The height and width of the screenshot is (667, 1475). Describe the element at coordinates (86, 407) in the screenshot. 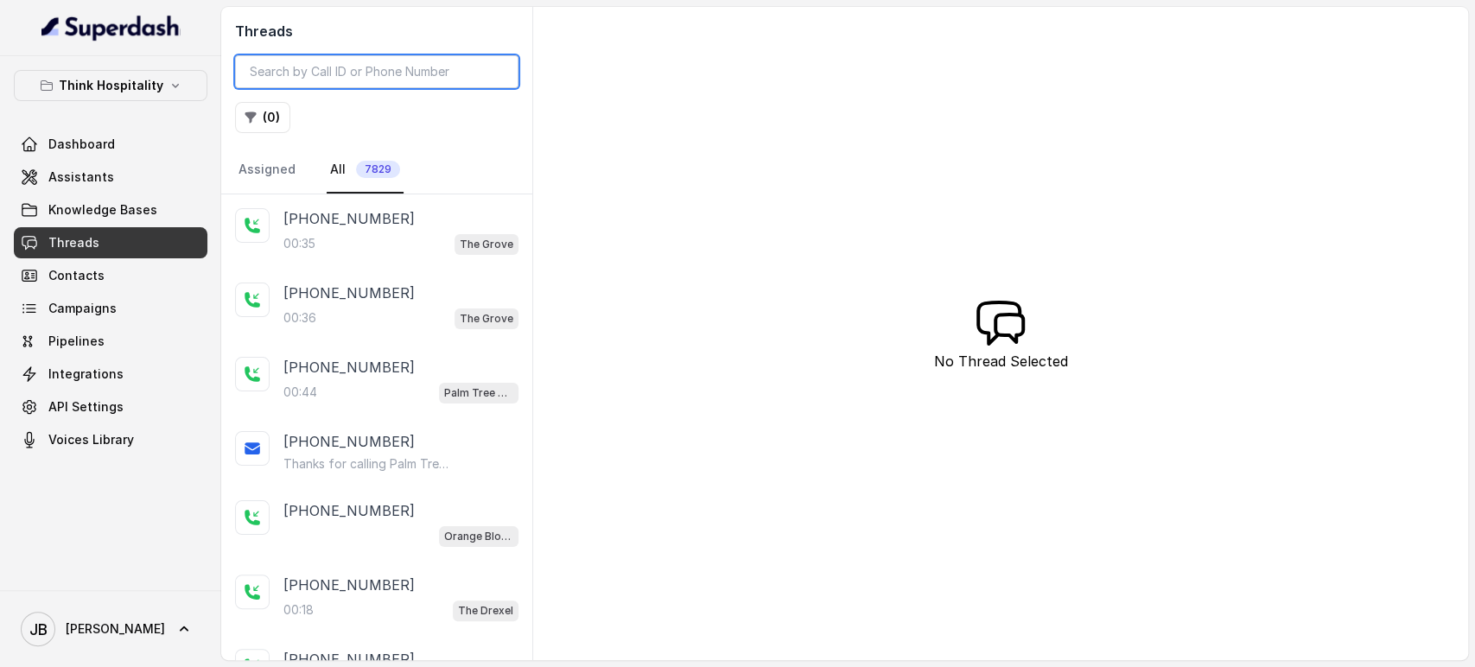

I see `span: API Settings` at that location.